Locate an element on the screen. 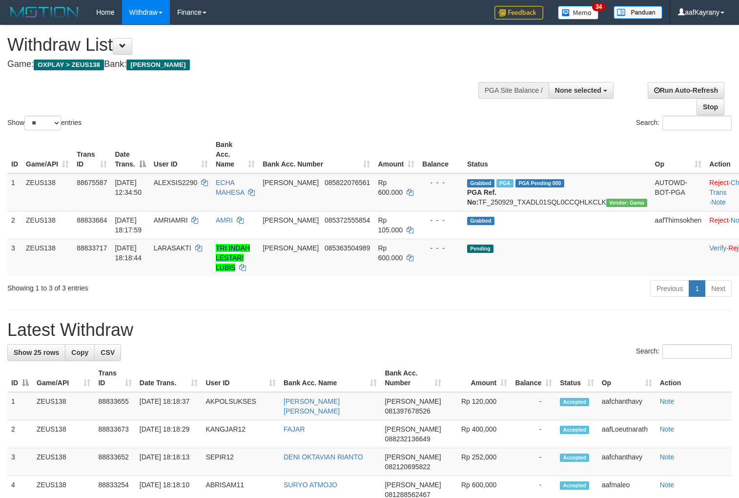 The width and height of the screenshot is (739, 498). span: Show 25 rows is located at coordinates (36, 352).